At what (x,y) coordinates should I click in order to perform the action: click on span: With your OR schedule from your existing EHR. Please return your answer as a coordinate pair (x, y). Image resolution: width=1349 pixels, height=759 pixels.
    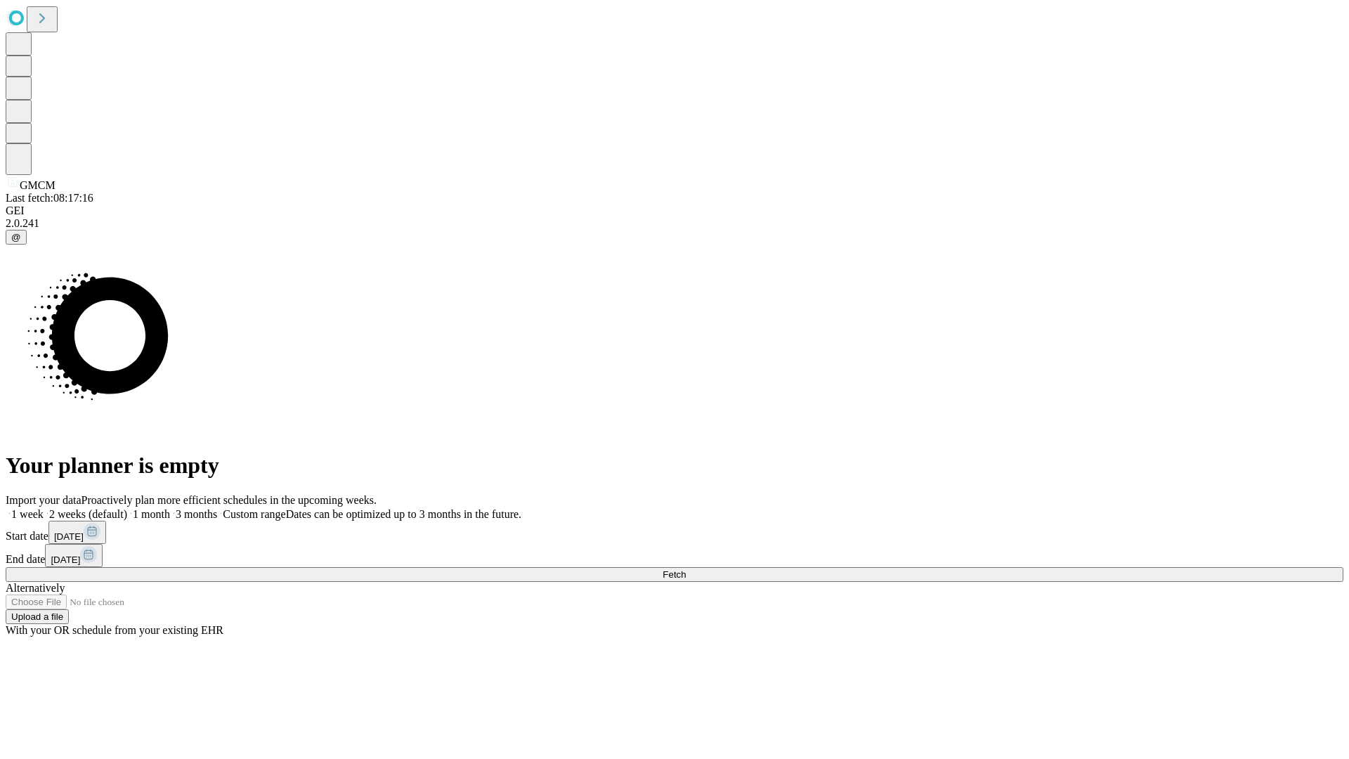
    Looking at the image, I should click on (115, 629).